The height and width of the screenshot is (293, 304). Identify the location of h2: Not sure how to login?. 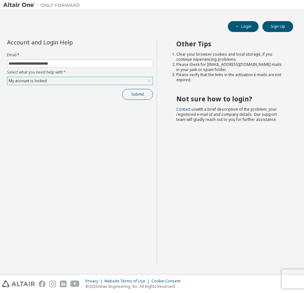
(229, 99).